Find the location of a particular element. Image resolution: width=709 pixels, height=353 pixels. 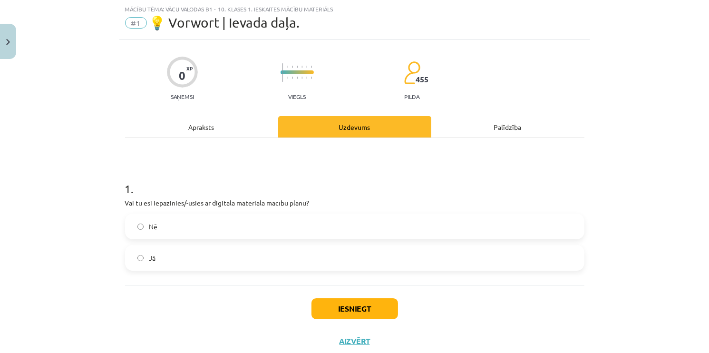

p: Saņemsi is located at coordinates (182, 96).